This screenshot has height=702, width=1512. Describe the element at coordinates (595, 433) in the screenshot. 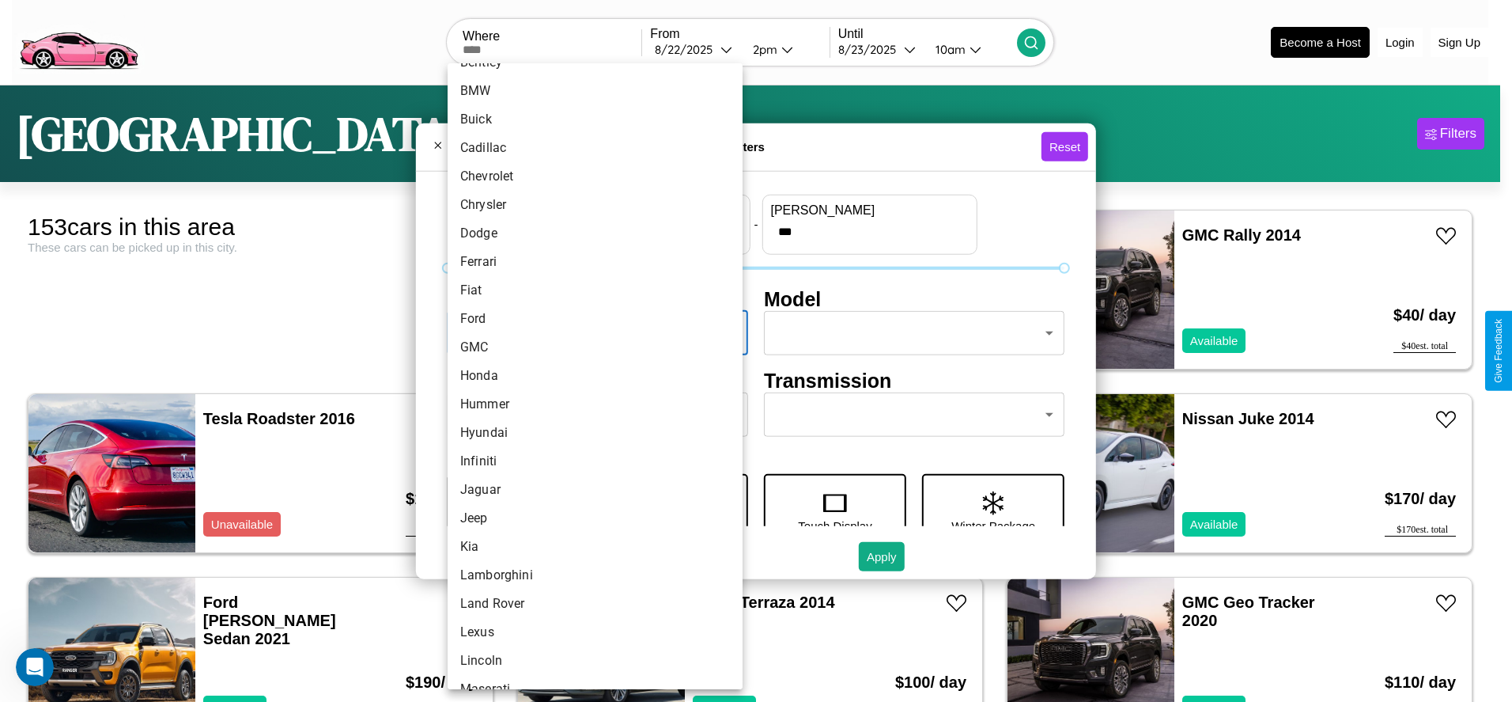

I see `li: Hyundai` at that location.